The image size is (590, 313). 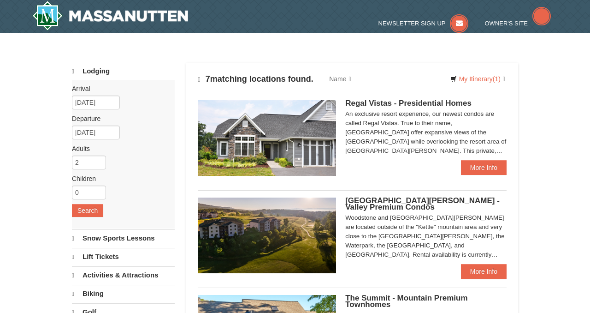 What do you see at coordinates (120, 179) in the screenshot?
I see `label: Children` at bounding box center [120, 179].